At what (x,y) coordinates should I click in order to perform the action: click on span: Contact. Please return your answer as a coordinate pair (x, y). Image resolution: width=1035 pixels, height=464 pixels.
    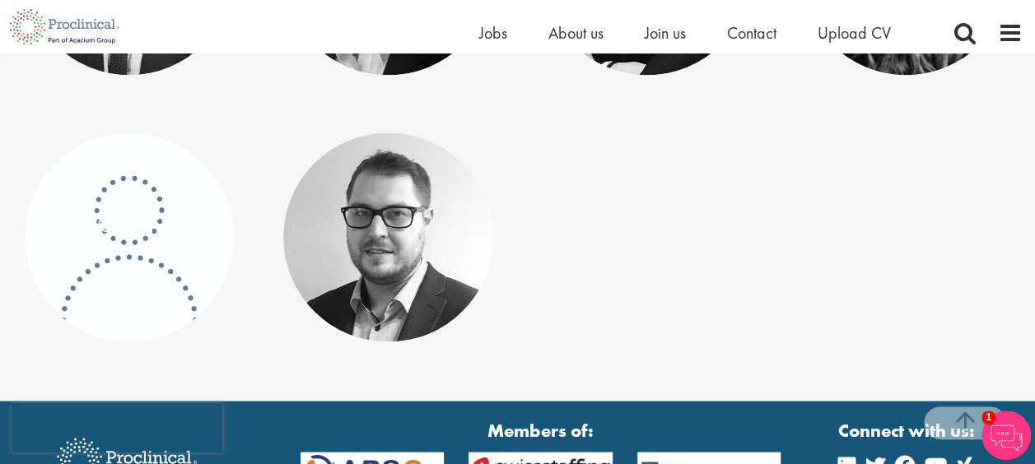
    Looking at the image, I should click on (752, 33).